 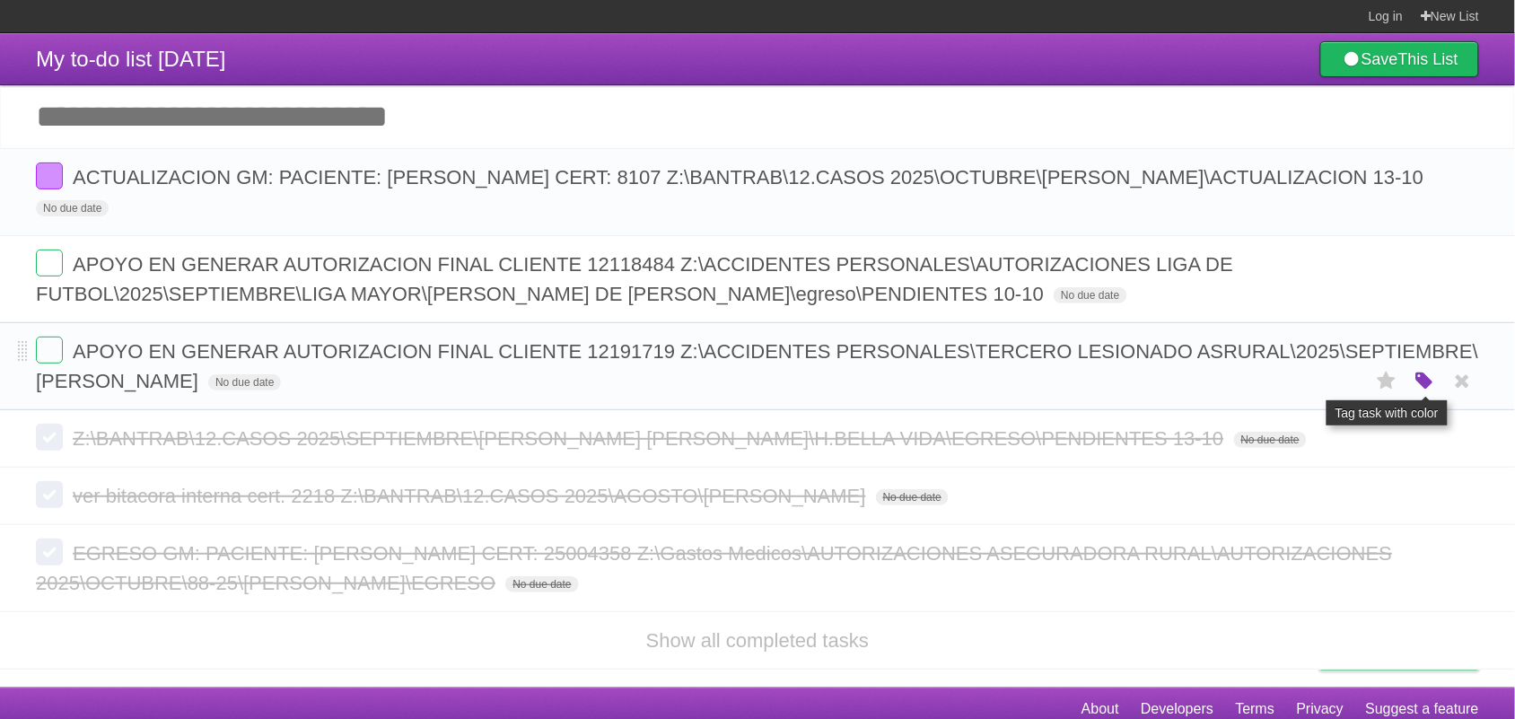 What do you see at coordinates (1399, 59) in the screenshot?
I see `a: SaveThis List` at bounding box center [1399, 59].